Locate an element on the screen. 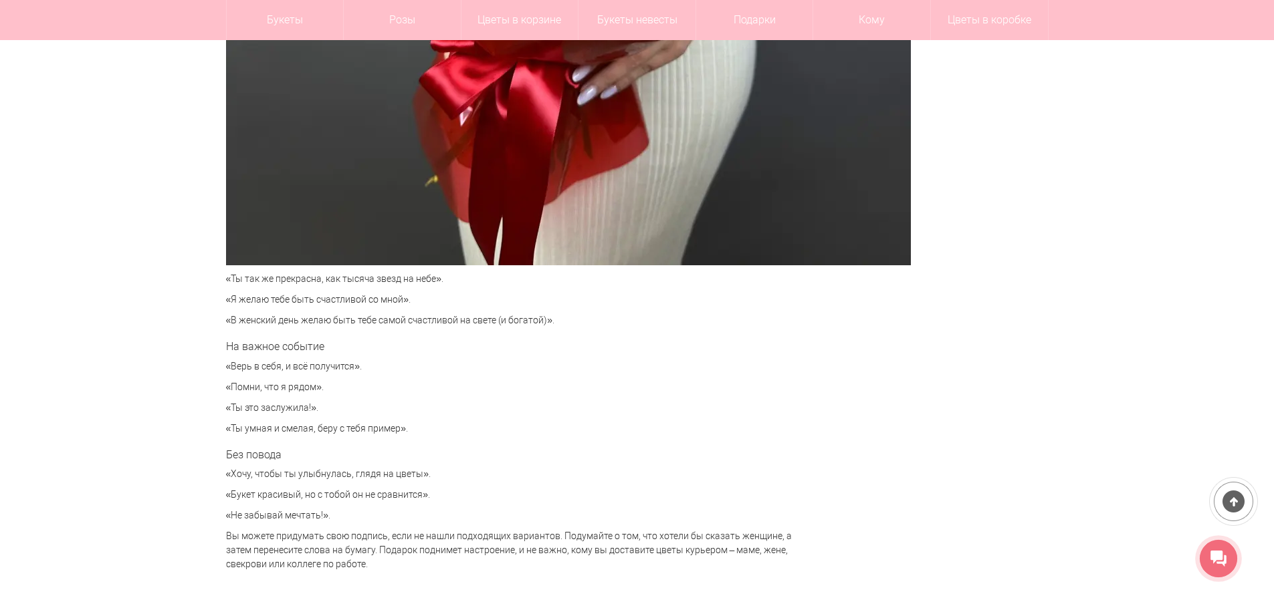 The width and height of the screenshot is (1274, 614). p: «Хочу, чтобы ты улыбнулась, глядя на цветы». is located at coordinates (510, 474).